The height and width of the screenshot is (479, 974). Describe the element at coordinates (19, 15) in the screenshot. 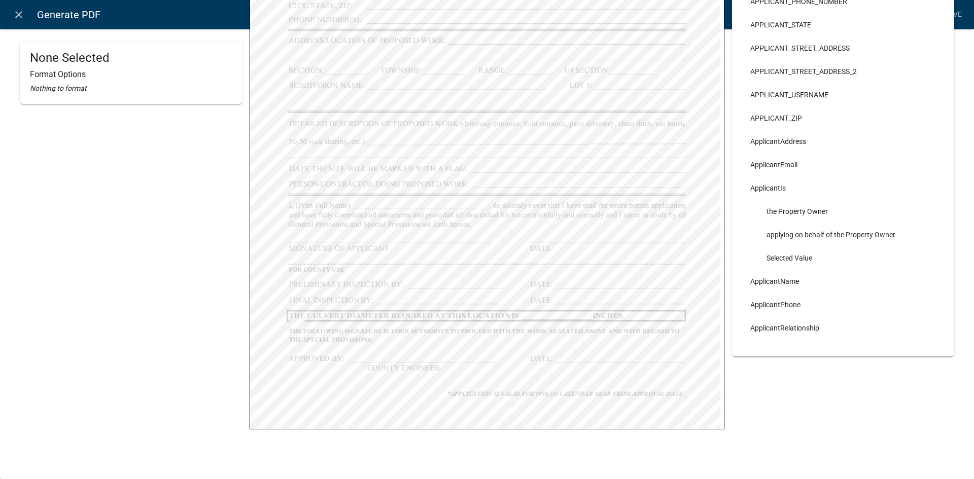

I see `i: close` at that location.